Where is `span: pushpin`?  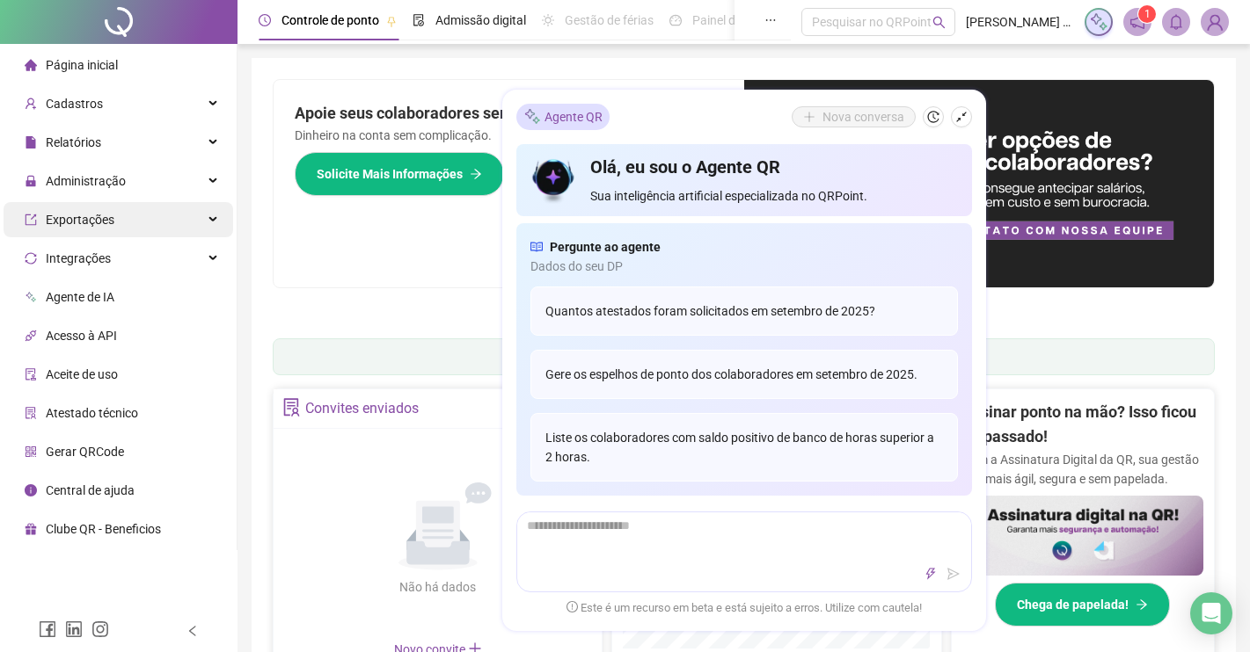 span: pushpin is located at coordinates (391, 21).